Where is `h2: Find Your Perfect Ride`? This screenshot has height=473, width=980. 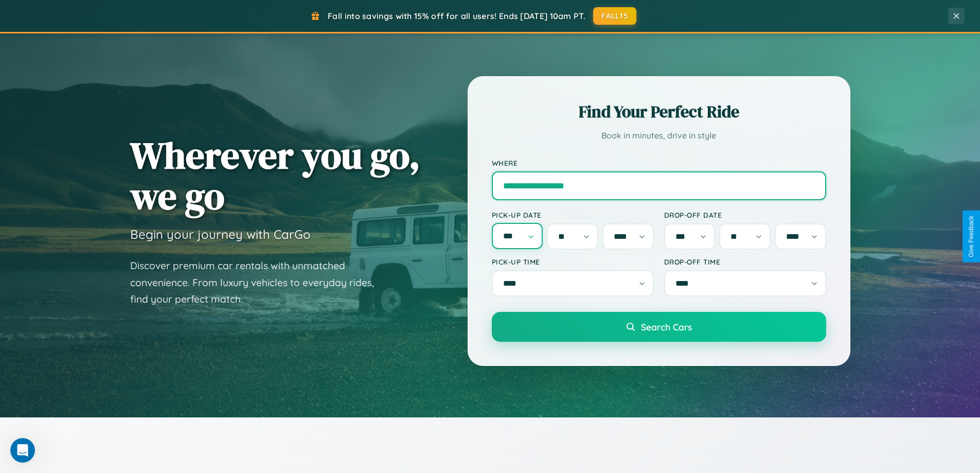
h2: Find Your Perfect Ride is located at coordinates (659, 112).